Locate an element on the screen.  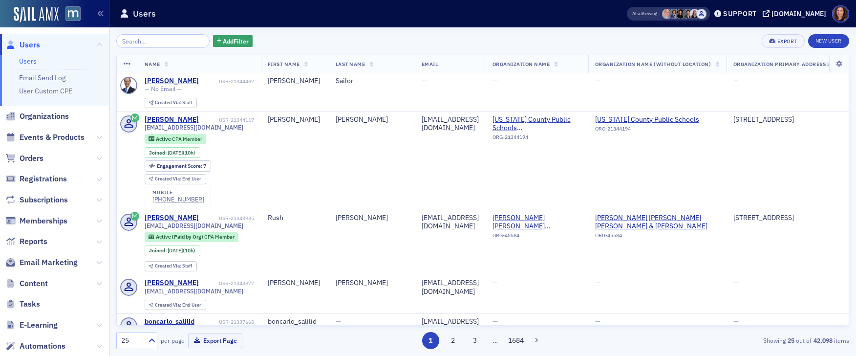
a: User Custom CPE is located at coordinates (45, 91).